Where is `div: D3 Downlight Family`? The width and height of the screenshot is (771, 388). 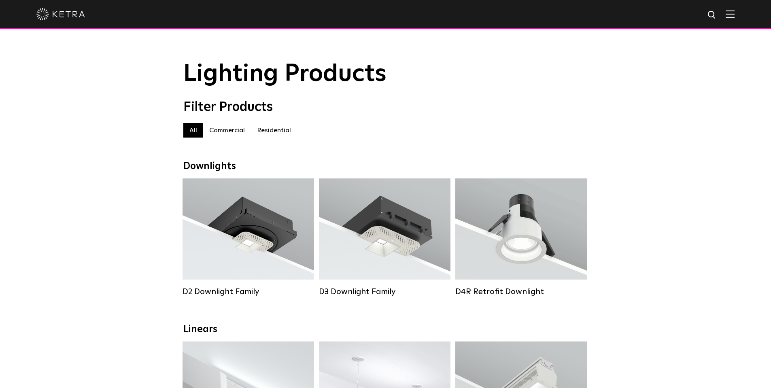
div: D3 Downlight Family is located at coordinates (384, 292).